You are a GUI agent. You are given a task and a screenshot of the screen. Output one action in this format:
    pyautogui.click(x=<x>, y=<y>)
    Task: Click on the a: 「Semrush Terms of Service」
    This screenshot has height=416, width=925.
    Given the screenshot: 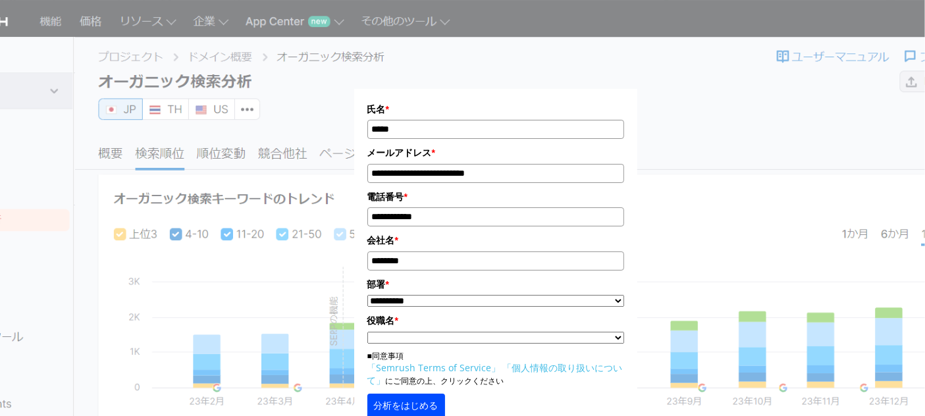 What is the action you would take?
    pyautogui.click(x=434, y=367)
    